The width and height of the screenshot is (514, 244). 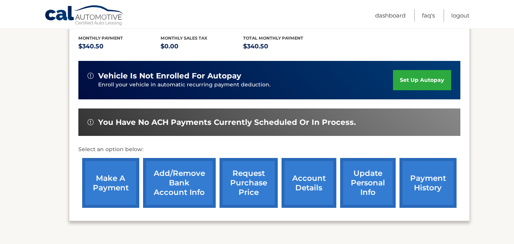 I want to click on a: FAQ's, so click(x=429, y=15).